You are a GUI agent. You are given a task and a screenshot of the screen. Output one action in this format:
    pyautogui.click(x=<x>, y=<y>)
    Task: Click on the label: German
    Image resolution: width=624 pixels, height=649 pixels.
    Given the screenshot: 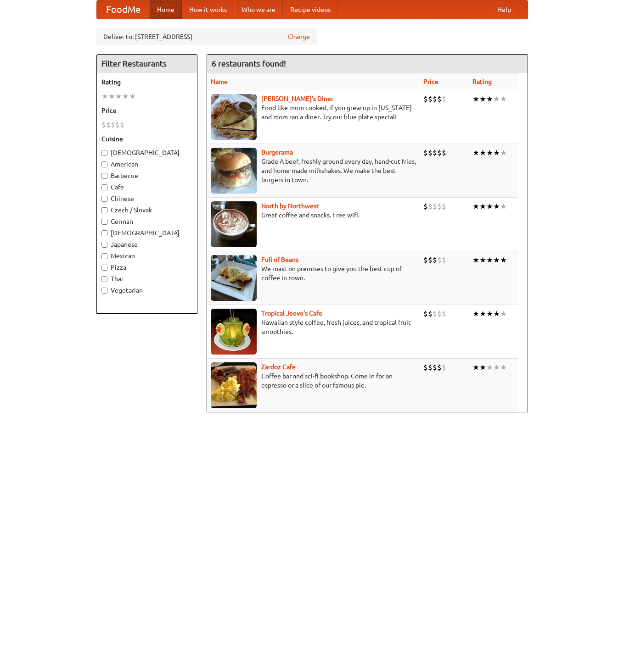 What is the action you would take?
    pyautogui.click(x=147, y=222)
    